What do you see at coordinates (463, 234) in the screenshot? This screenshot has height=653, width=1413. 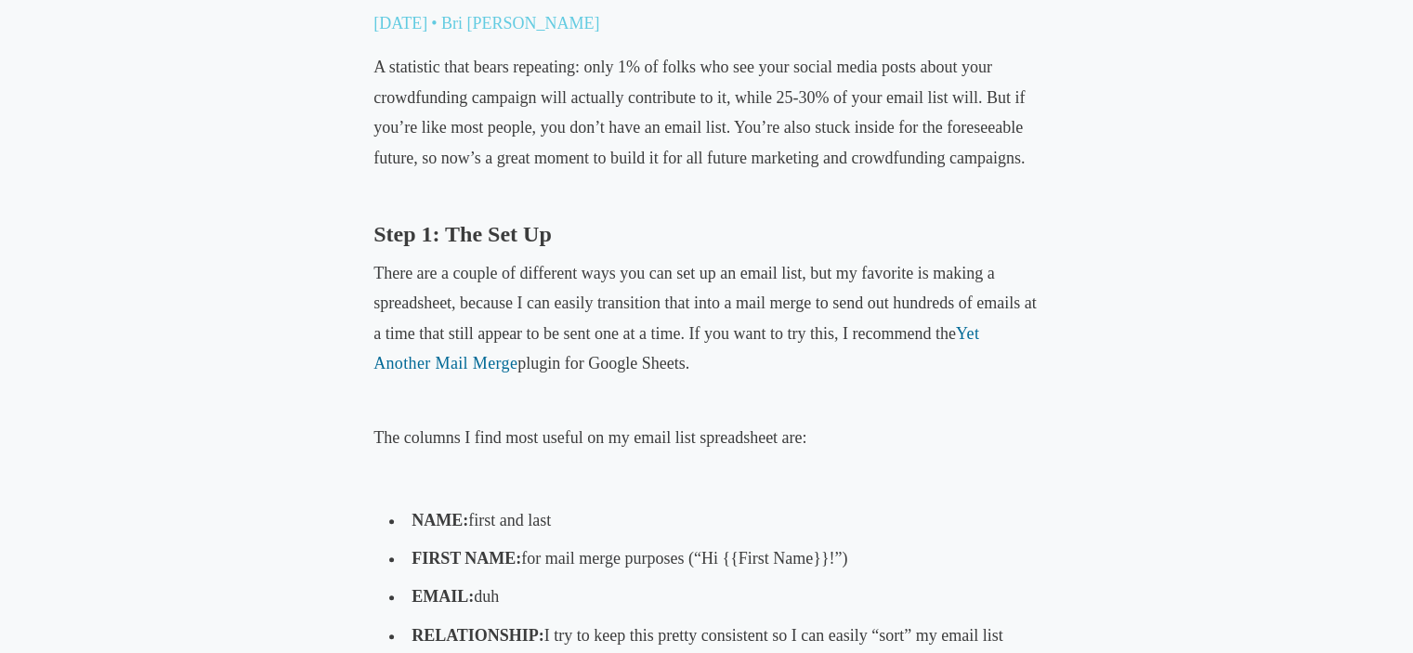 I see `b: Step 1: The Set Up` at bounding box center [463, 234].